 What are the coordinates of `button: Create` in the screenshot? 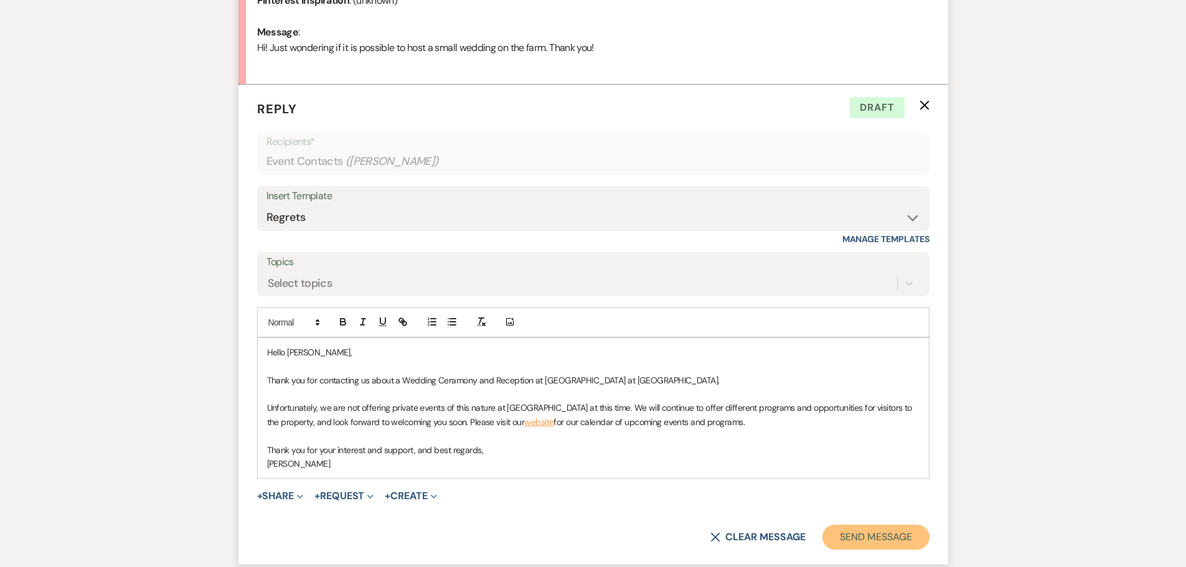 It's located at (410, 496).